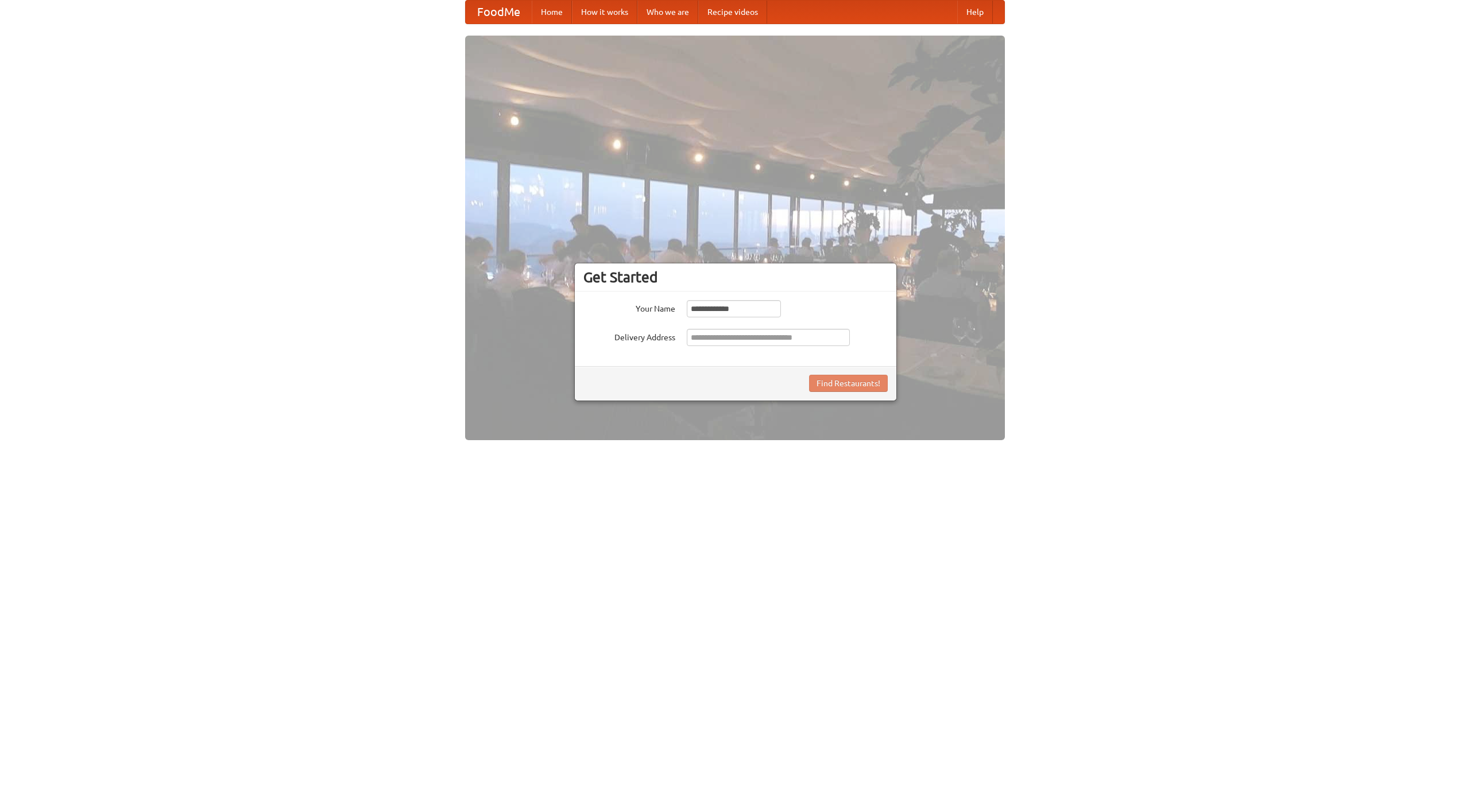  I want to click on a: How it works, so click(605, 12).